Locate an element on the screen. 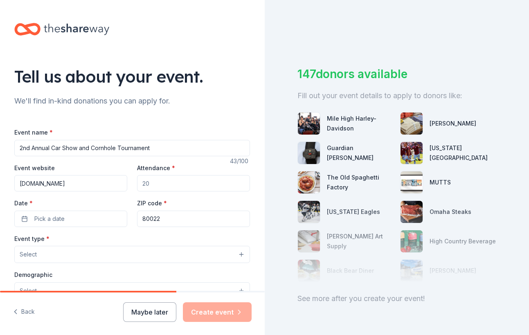  input: https://www... is located at coordinates (71, 183).